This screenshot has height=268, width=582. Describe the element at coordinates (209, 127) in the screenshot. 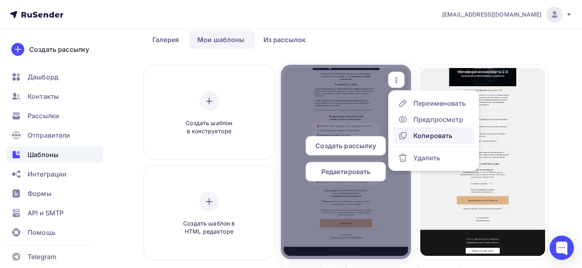

I see `span: Создать шаблон в конструкторе` at that location.